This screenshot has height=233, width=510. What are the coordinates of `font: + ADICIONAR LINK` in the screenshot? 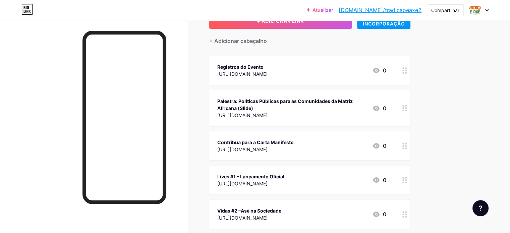 It's located at (281, 21).